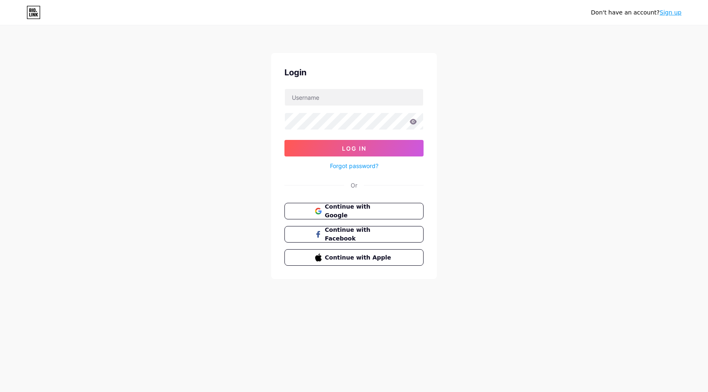 The image size is (708, 392). I want to click on div: Don't have an account?, so click(636, 12).